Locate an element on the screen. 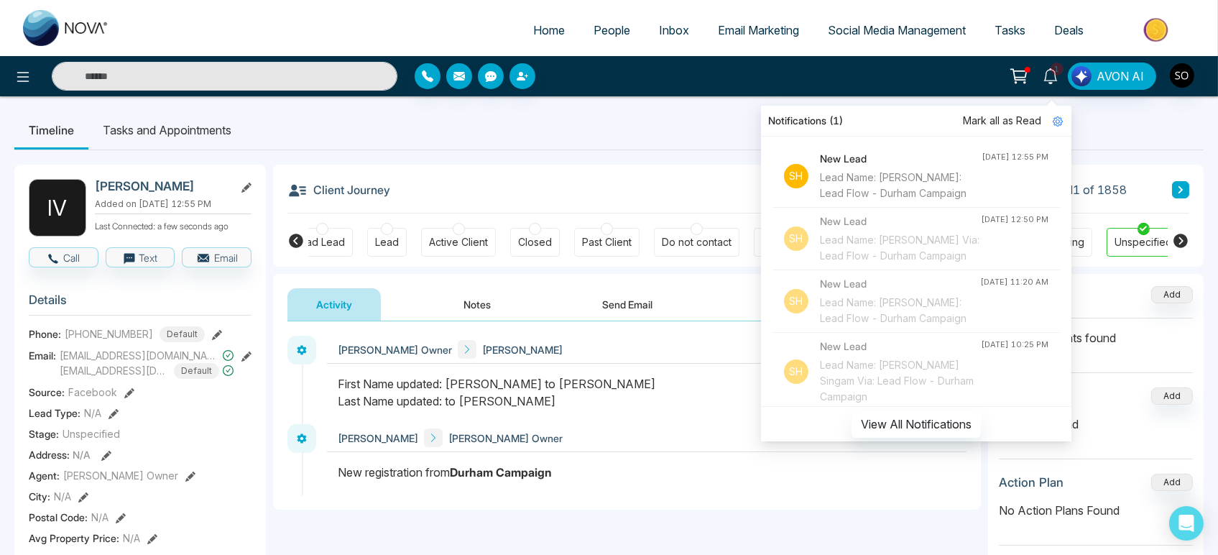 The width and height of the screenshot is (1218, 555). button: Notes is located at coordinates (477, 304).